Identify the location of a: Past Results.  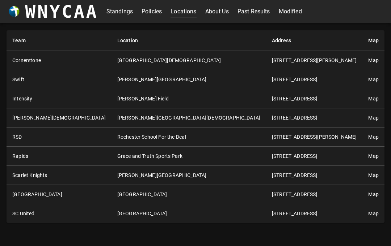
(254, 12).